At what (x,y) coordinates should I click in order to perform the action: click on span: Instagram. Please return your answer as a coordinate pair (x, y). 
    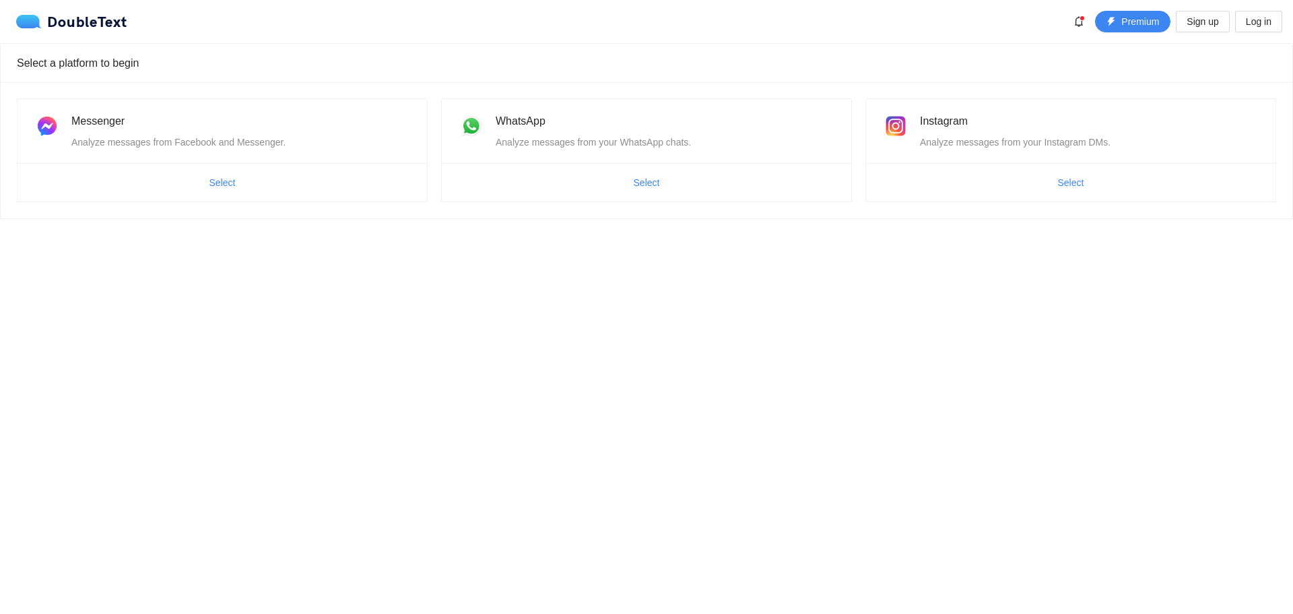
    Looking at the image, I should click on (944, 121).